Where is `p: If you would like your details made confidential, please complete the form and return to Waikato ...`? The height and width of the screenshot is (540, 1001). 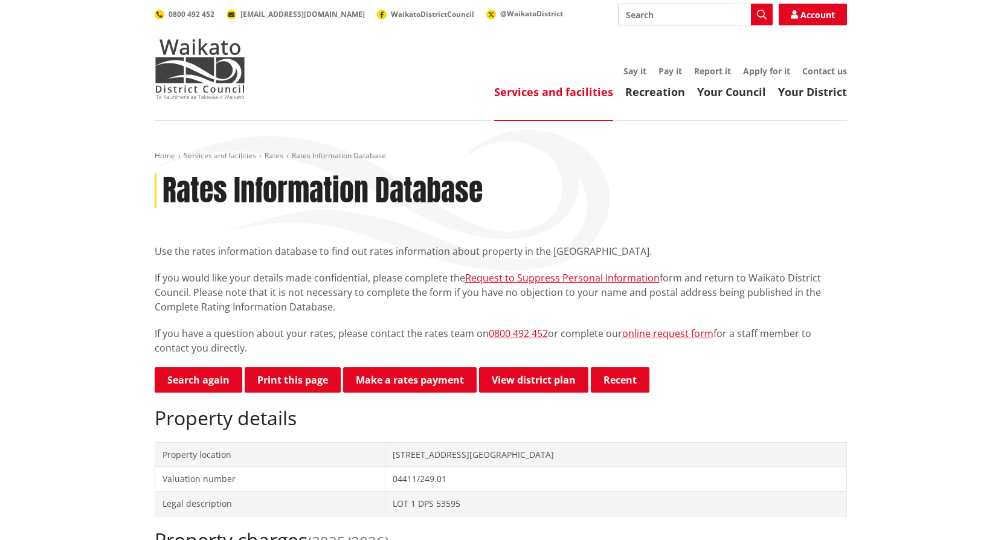
p: If you would like your details made confidential, please complete the form and return to Waikato ... is located at coordinates (501, 292).